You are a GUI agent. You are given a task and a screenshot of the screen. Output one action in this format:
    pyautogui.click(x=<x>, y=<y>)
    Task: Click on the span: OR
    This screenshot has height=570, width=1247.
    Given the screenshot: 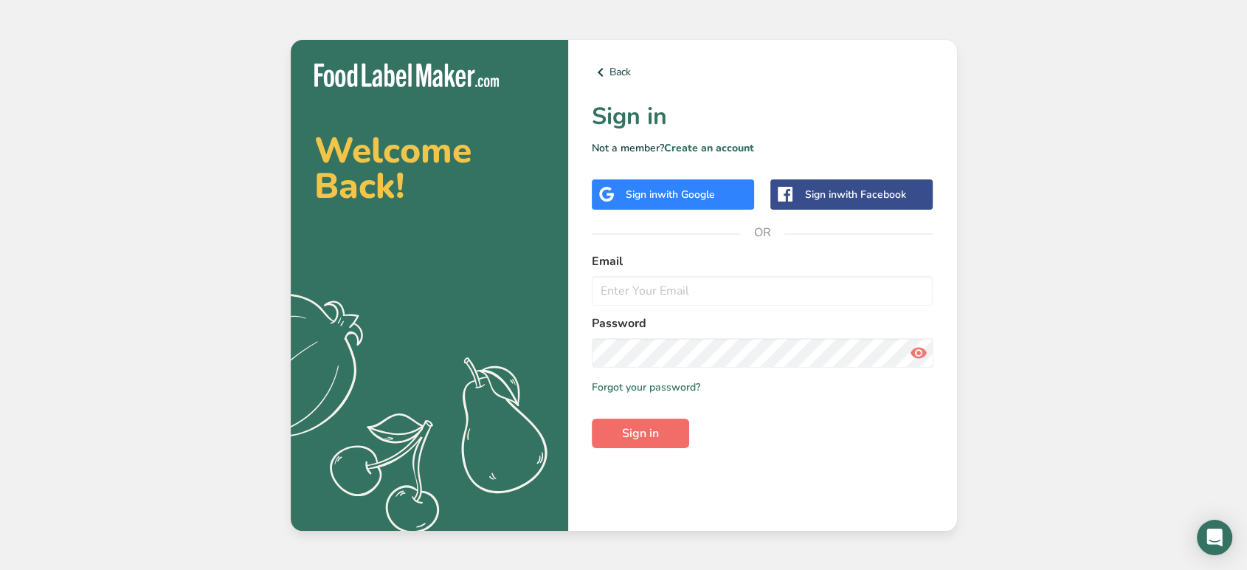 What is the action you would take?
    pyautogui.click(x=762, y=232)
    